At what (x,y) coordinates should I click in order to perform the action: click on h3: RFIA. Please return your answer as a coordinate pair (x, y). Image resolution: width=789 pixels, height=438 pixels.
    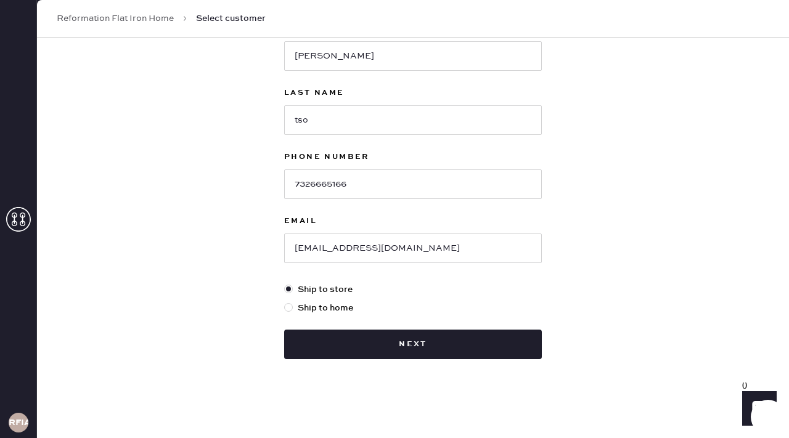
    Looking at the image, I should click on (18, 423).